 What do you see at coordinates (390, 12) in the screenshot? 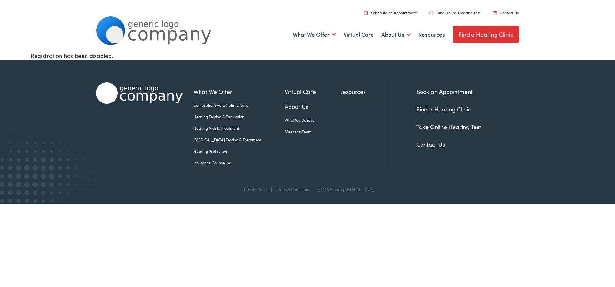
I see `a: Schedule an Appointment` at bounding box center [390, 12].